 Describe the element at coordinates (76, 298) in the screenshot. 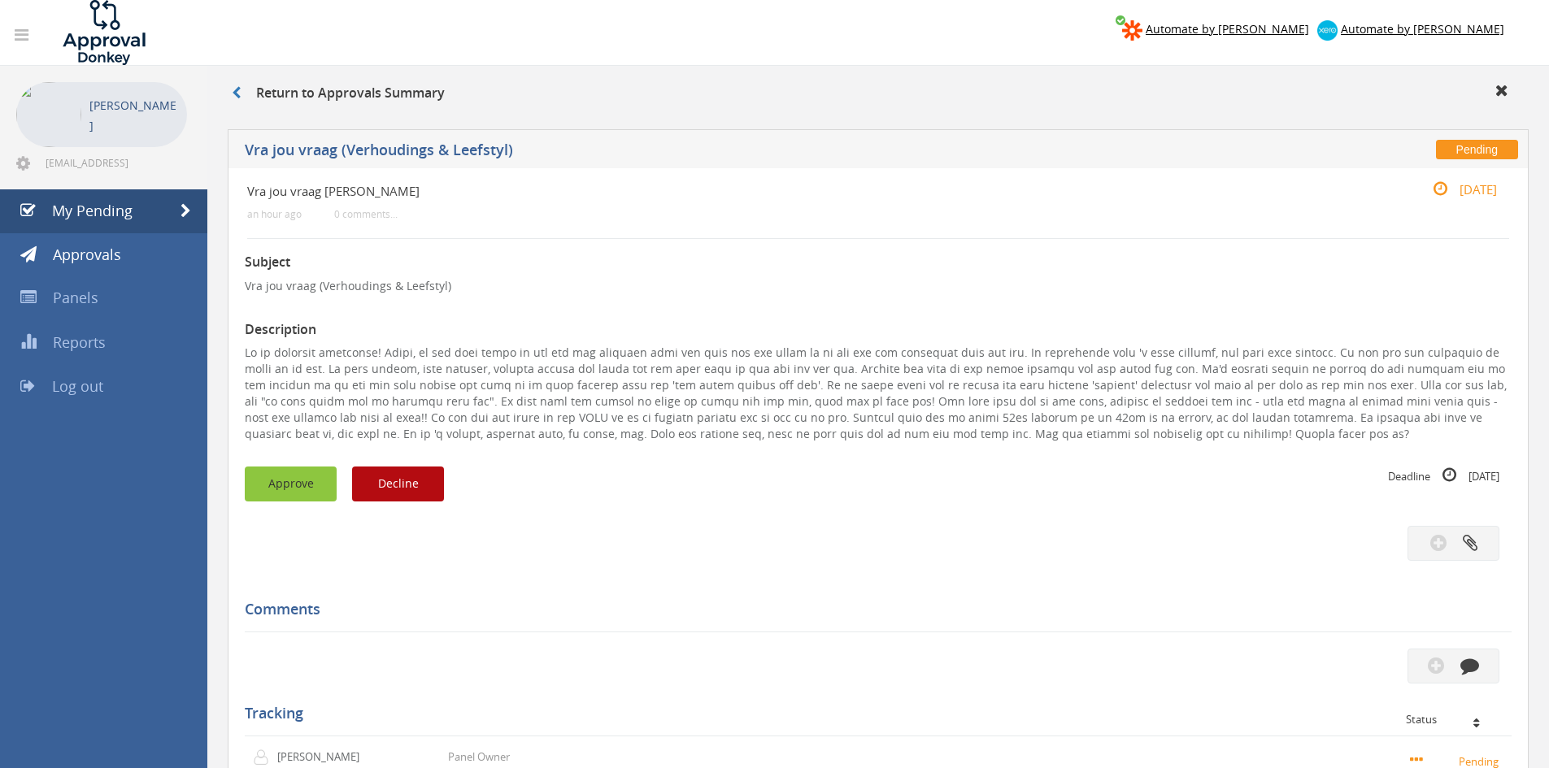

I see `span: Panels` at that location.